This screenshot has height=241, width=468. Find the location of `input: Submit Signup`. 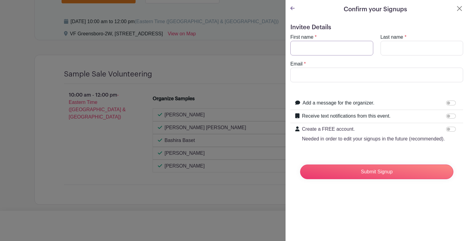

input: Submit Signup is located at coordinates (376, 172).